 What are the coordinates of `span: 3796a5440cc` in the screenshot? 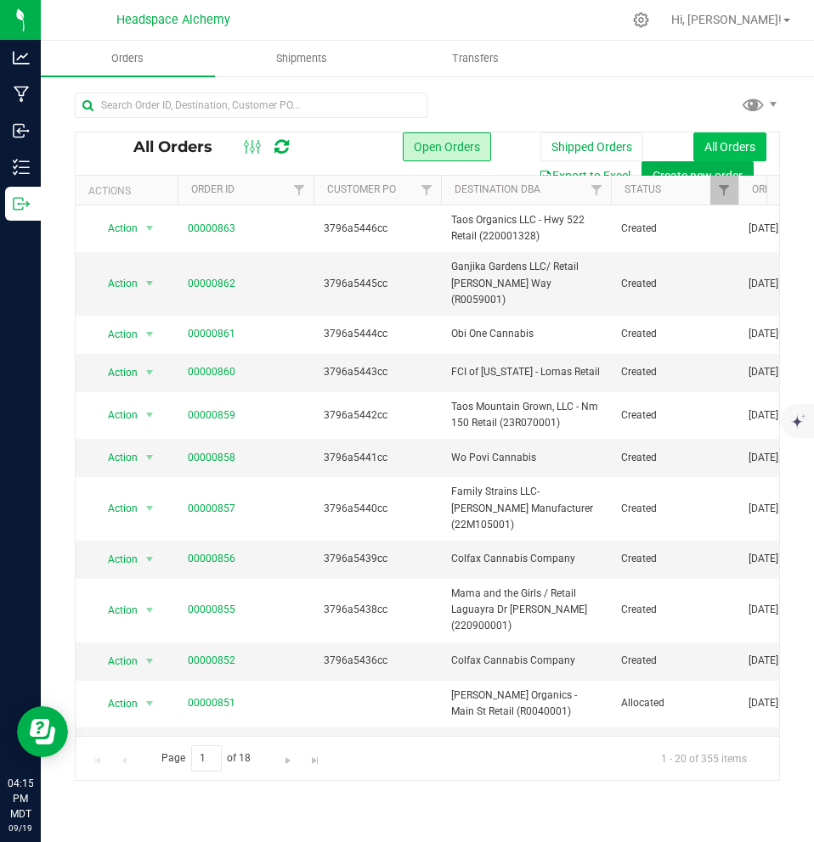 It's located at (377, 509).